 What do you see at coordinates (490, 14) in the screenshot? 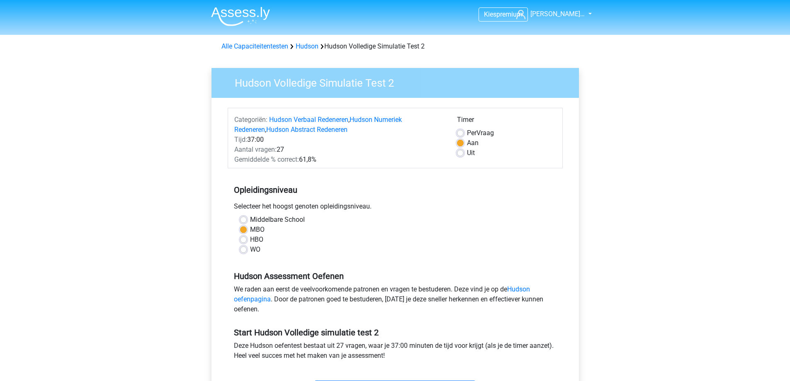
I see `span: Kies` at bounding box center [490, 14].